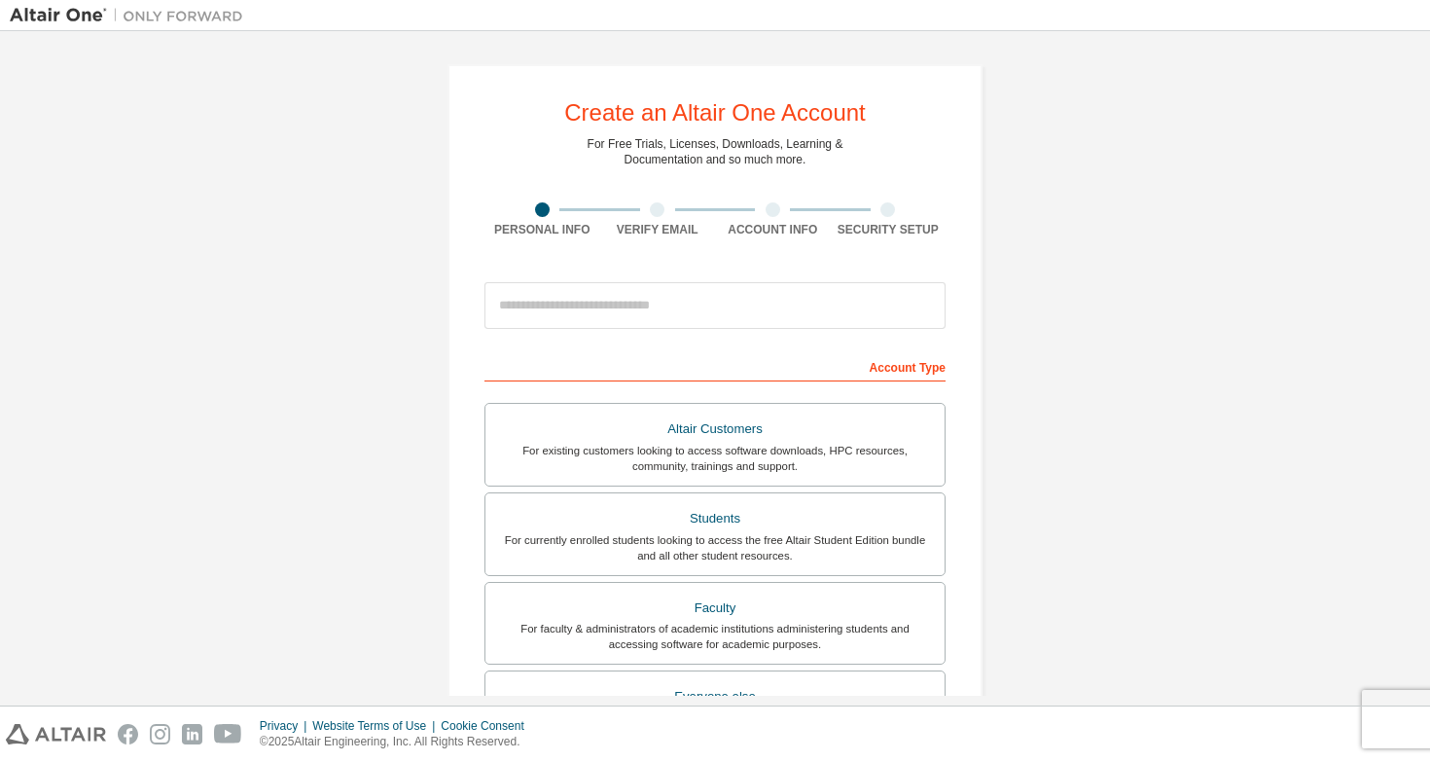 The width and height of the screenshot is (1430, 762). What do you see at coordinates (715, 366) in the screenshot?
I see `div: Account Type` at bounding box center [715, 366].